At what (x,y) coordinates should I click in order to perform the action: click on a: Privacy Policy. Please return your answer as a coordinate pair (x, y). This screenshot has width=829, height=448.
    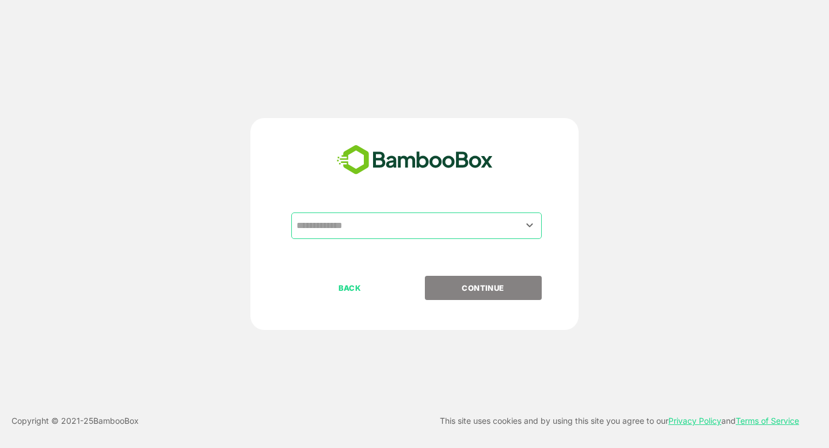
    Looking at the image, I should click on (695, 420).